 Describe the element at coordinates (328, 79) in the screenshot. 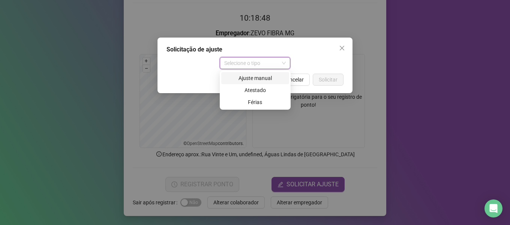

I see `button: Solicitar` at that location.